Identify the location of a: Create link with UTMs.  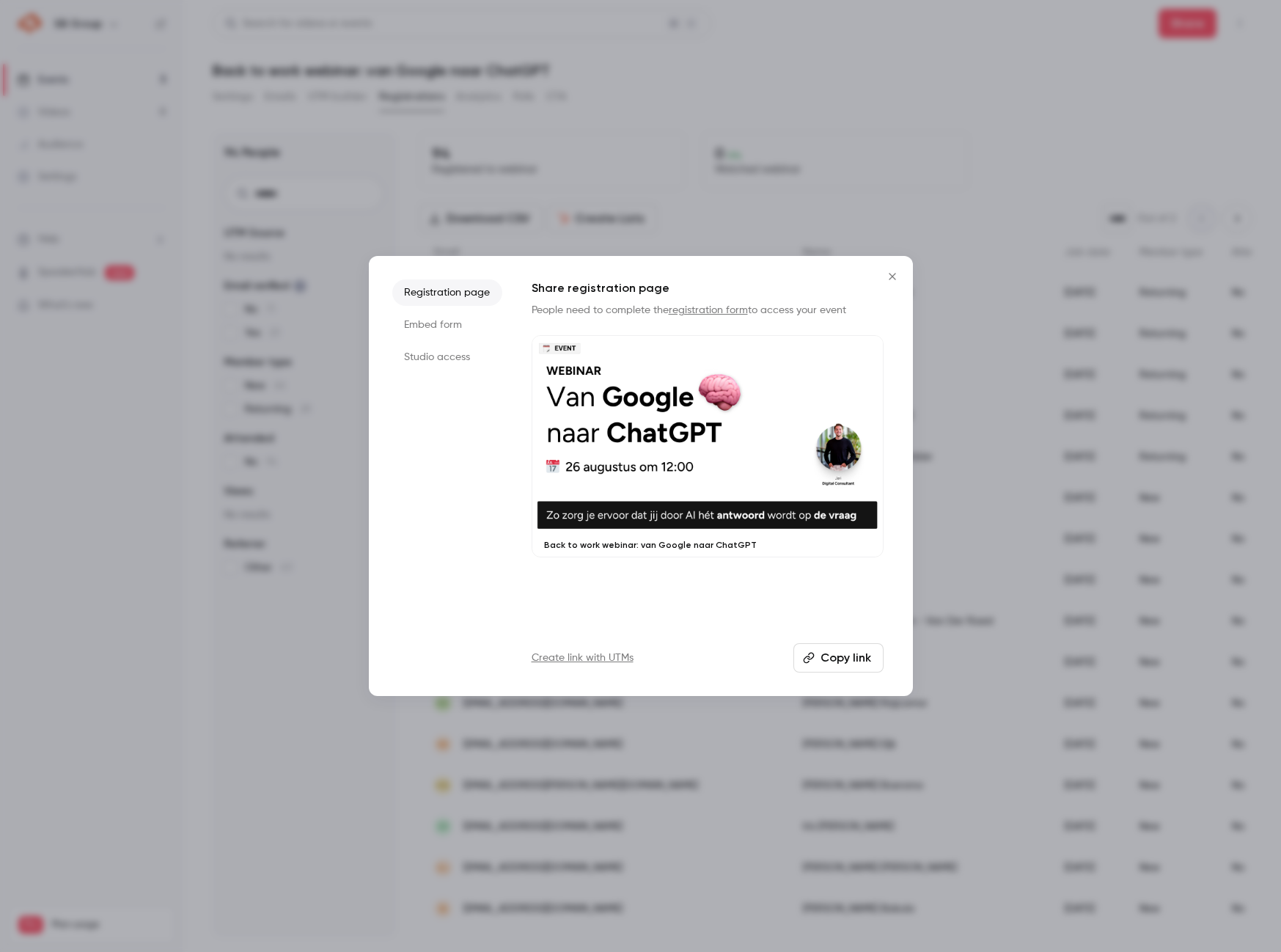
(582, 658).